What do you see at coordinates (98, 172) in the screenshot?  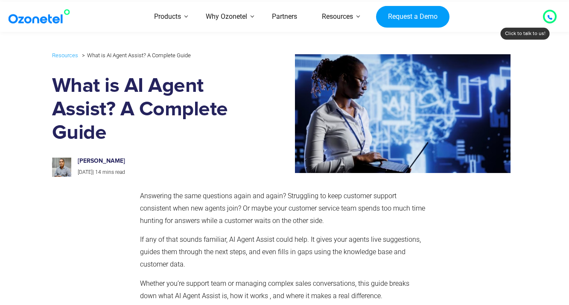 I see `span: 14` at bounding box center [98, 172].